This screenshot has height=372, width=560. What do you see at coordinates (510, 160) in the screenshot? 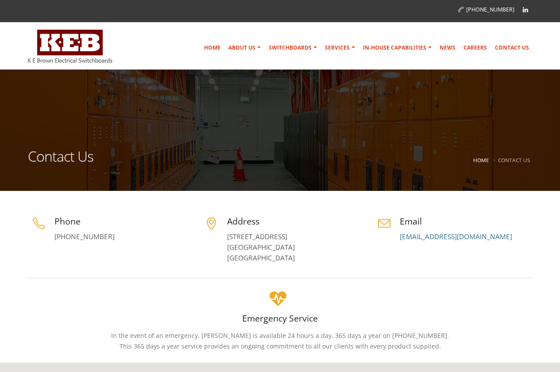
I see `li: Contact Us` at bounding box center [510, 160].